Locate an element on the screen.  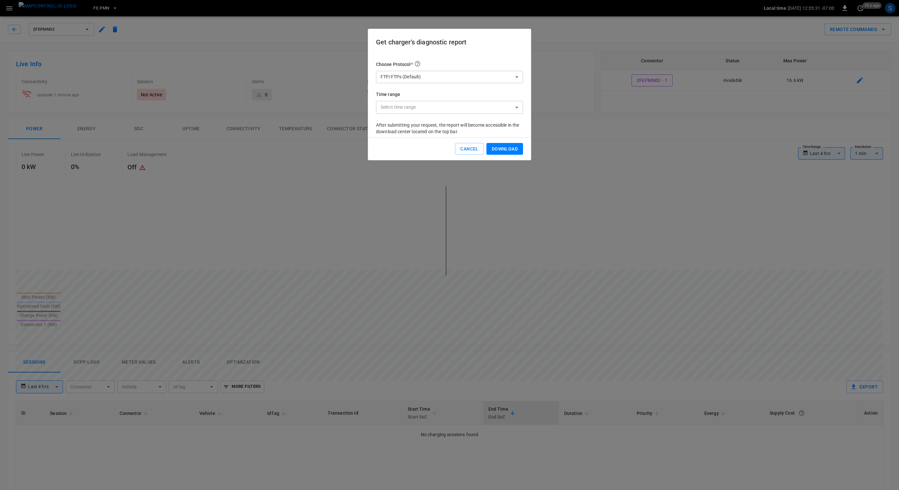
p: After submitting your request, the report will become accessible in the download center located o... is located at coordinates (449, 128).